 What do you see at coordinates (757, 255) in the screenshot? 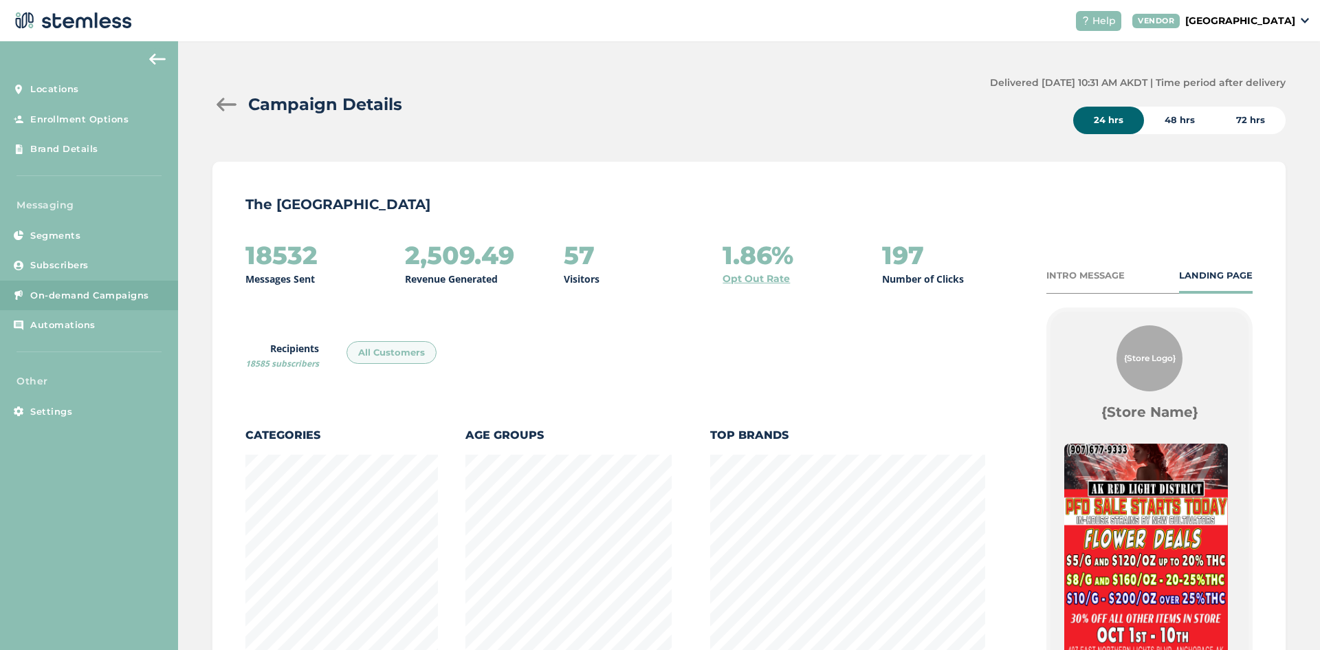
I see `h2: 1.86%` at bounding box center [757, 255].